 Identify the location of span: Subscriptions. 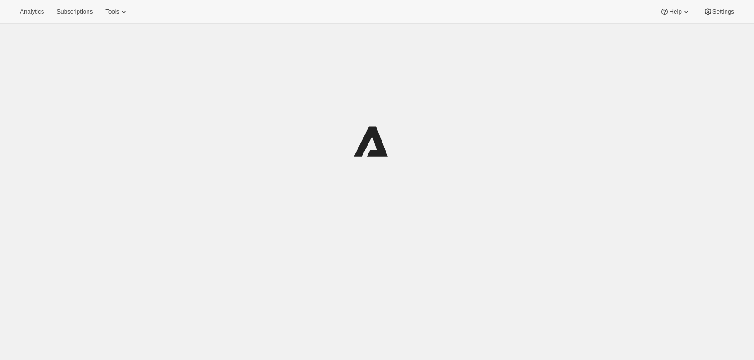
(74, 12).